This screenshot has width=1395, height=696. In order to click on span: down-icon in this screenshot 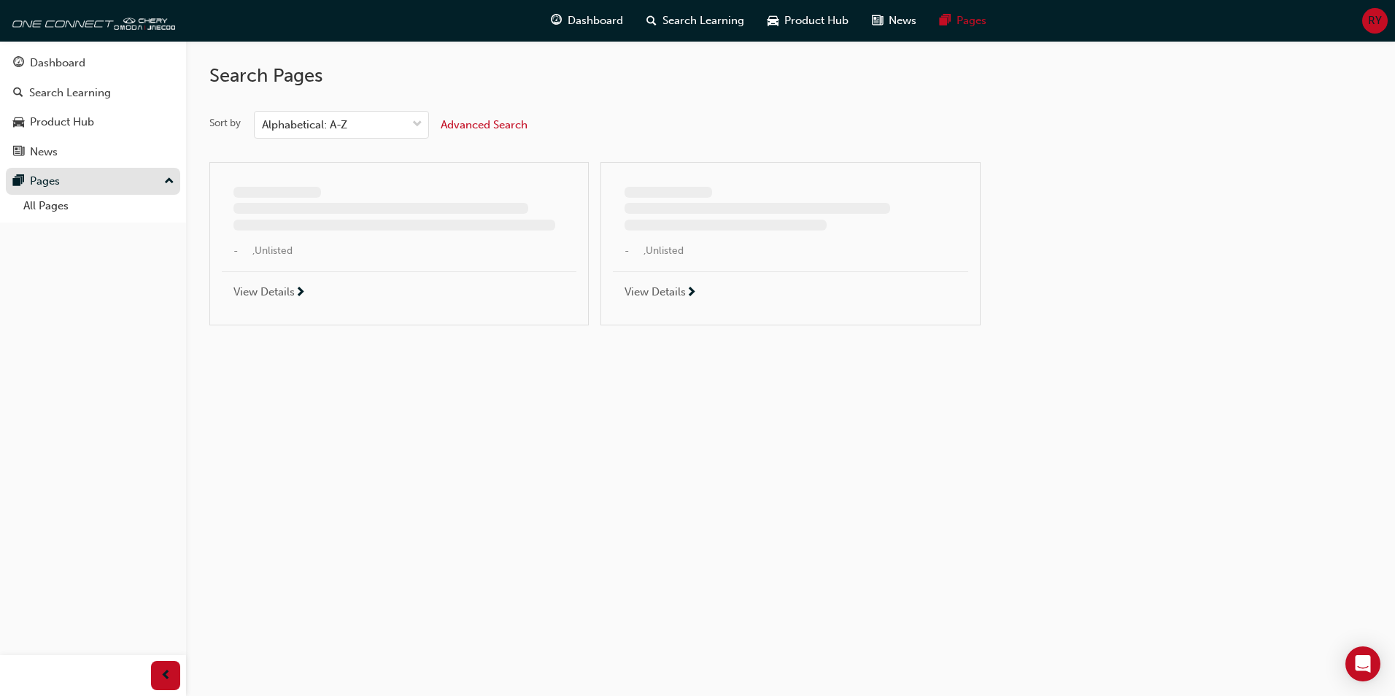, I will do `click(417, 125)`.